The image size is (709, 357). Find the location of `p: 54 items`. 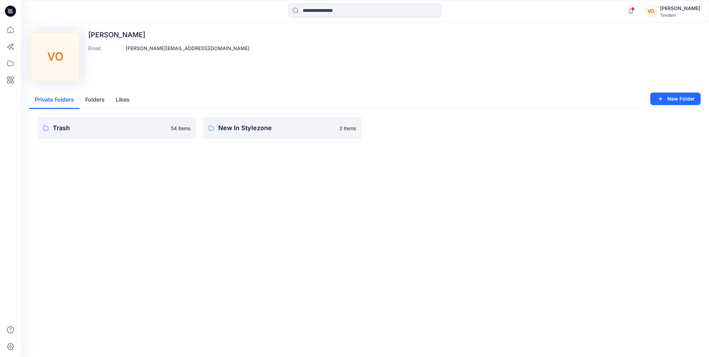

p: 54 items is located at coordinates (181, 128).